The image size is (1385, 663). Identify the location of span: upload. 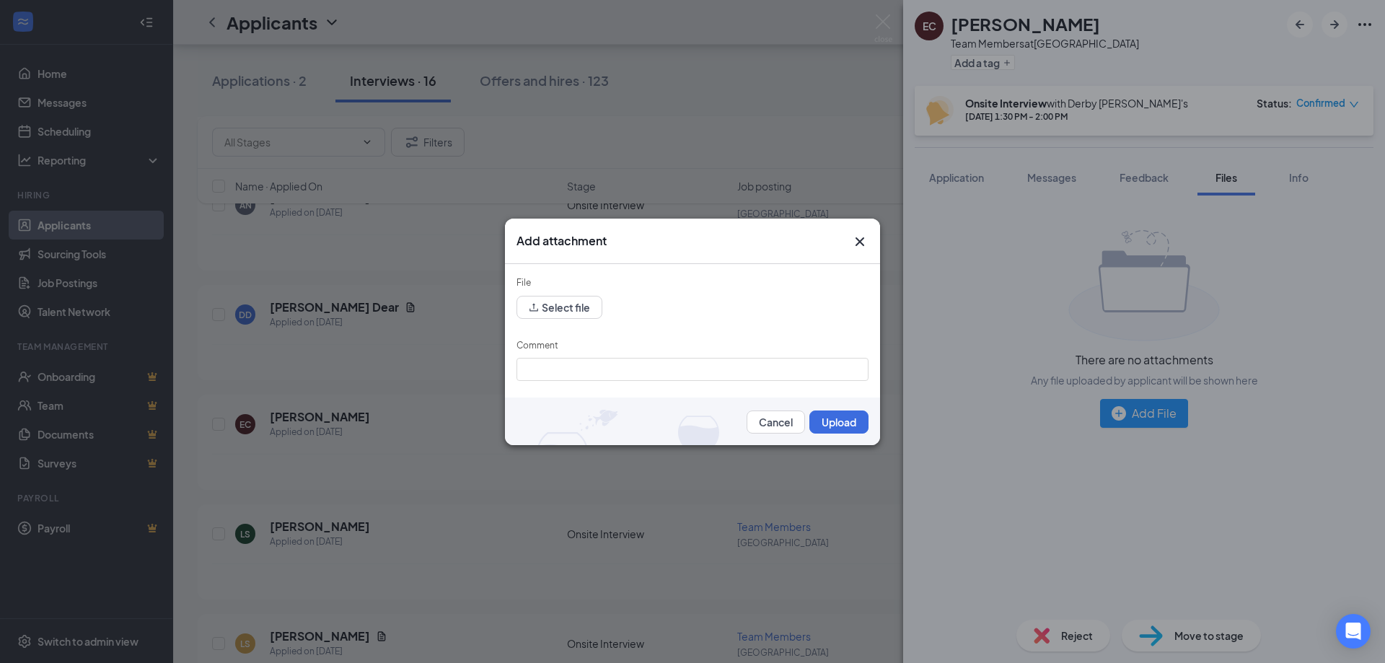
(534, 307).